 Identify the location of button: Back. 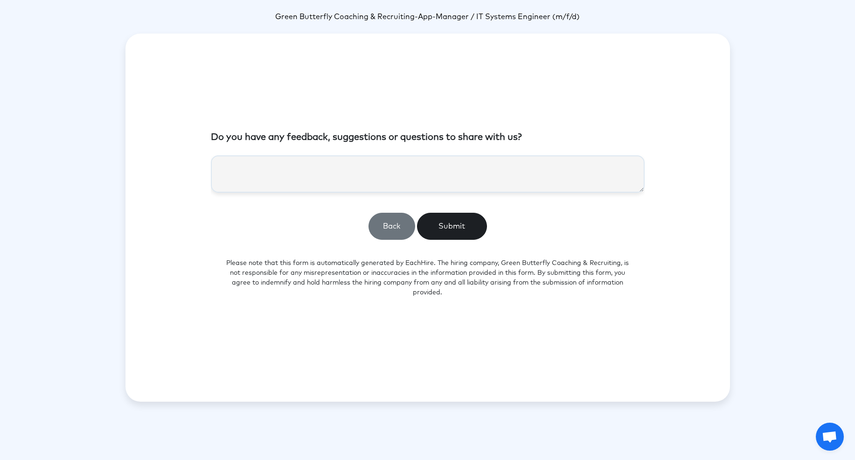
(392, 226).